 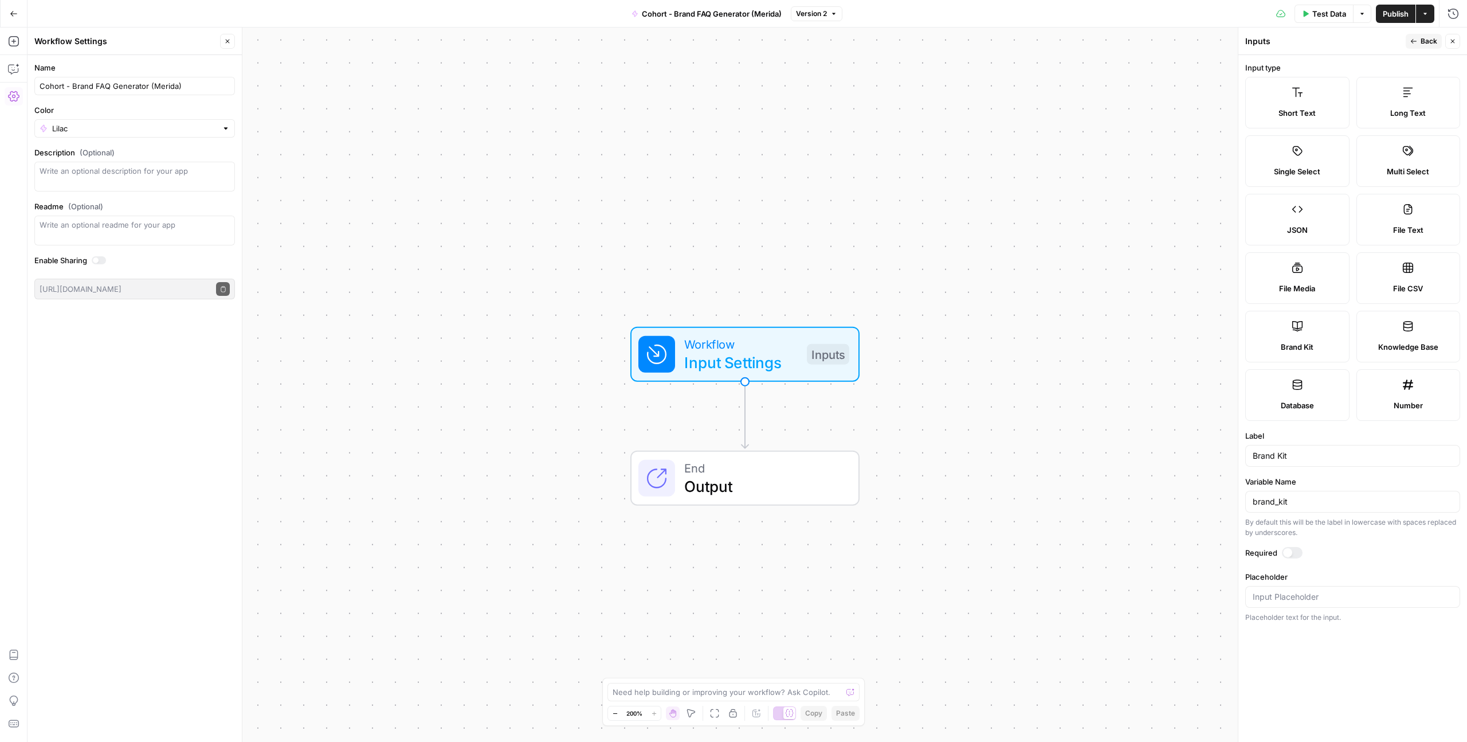 I want to click on span: Output, so click(x=762, y=486).